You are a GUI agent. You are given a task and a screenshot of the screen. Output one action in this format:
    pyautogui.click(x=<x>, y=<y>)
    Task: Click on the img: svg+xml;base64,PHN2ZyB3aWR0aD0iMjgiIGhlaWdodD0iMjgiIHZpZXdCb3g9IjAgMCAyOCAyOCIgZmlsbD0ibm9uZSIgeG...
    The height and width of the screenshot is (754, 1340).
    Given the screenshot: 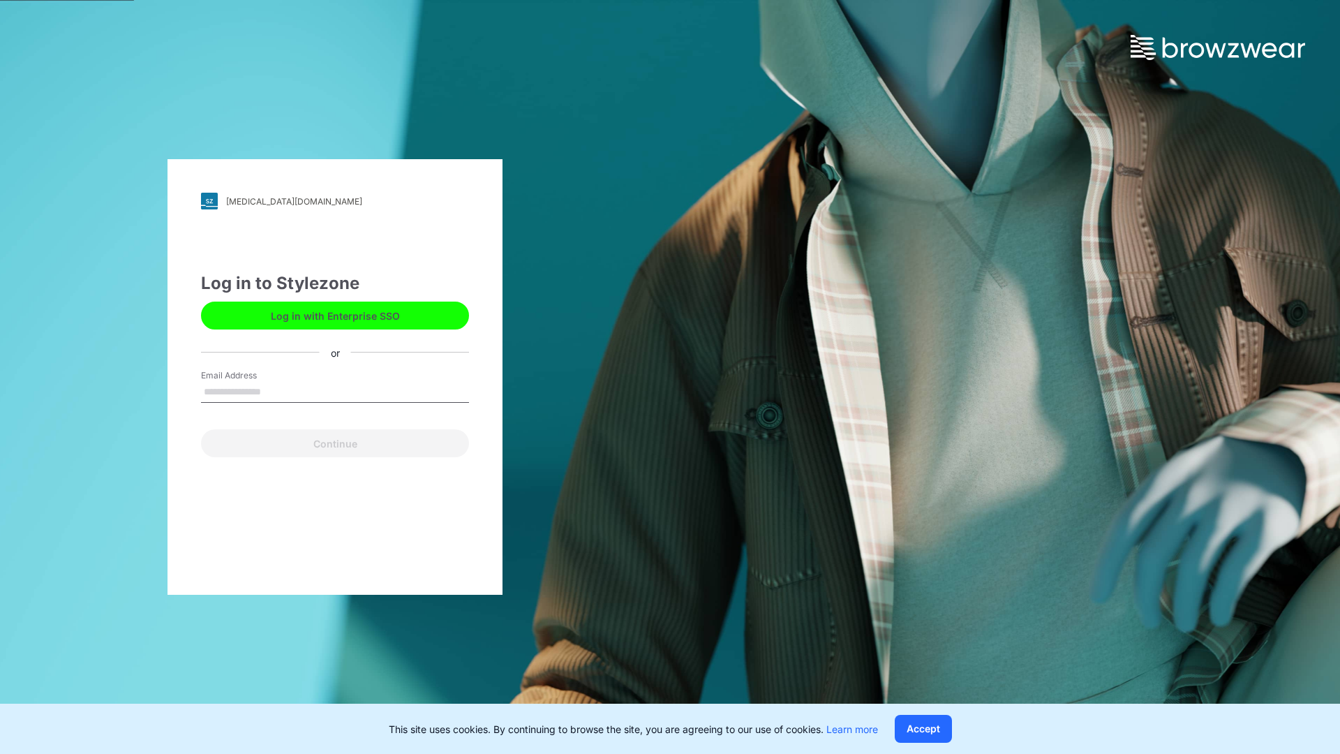 What is the action you would take?
    pyautogui.click(x=209, y=201)
    